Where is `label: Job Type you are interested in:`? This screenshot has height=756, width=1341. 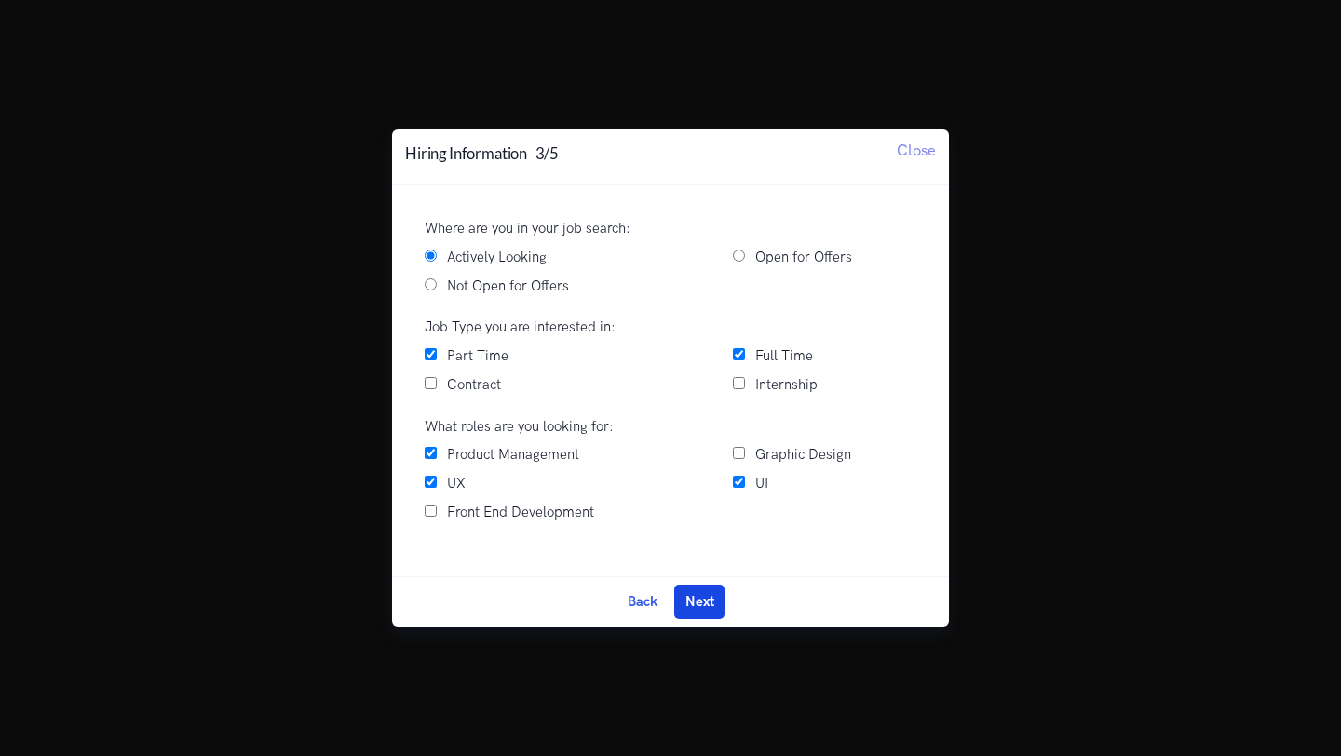 label: Job Type you are interested in: is located at coordinates (520, 328).